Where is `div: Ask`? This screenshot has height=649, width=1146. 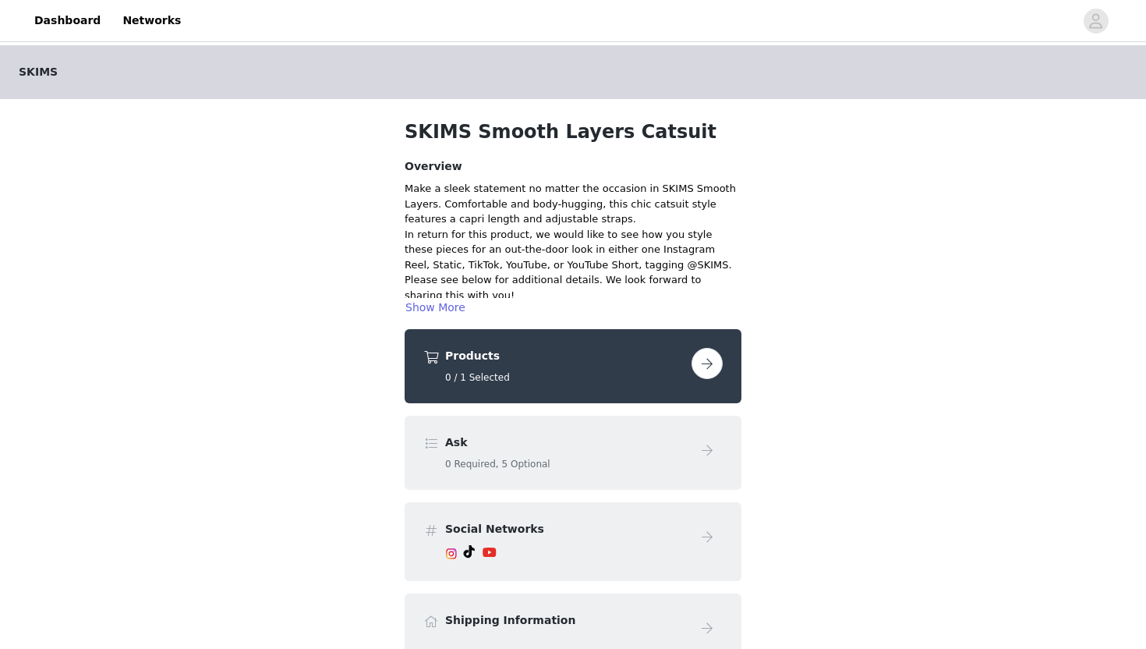 div: Ask is located at coordinates (573, 452).